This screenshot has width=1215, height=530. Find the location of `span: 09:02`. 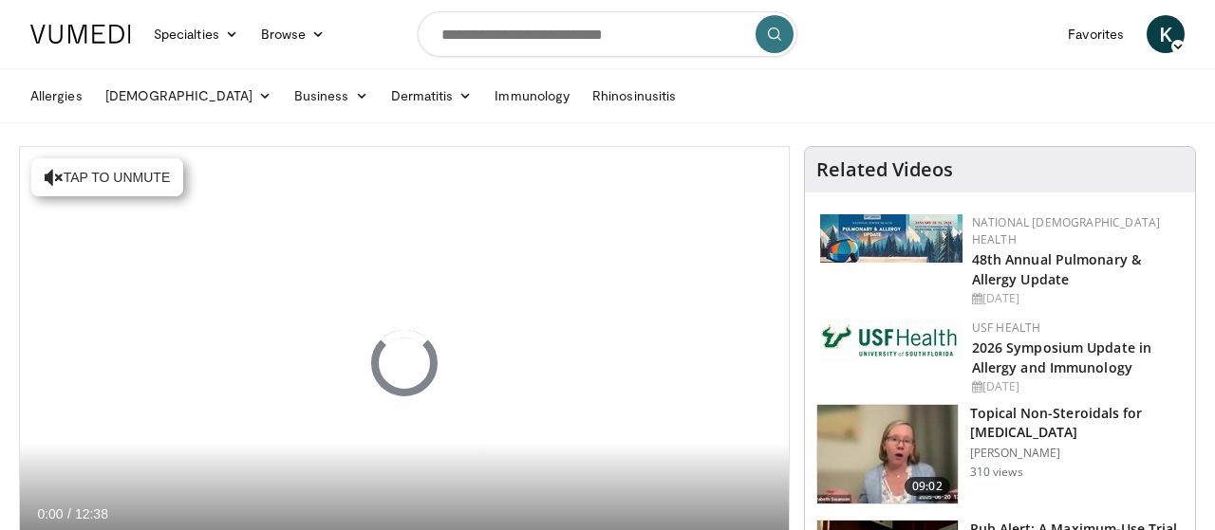

span: 09:02 is located at coordinates (927, 487).